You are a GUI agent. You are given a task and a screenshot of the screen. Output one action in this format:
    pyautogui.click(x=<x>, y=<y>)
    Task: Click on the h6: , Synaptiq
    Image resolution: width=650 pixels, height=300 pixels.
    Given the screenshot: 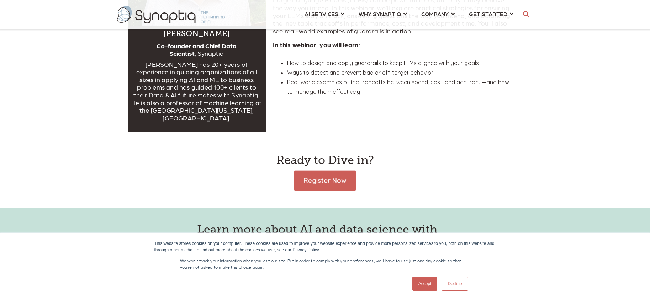 What is the action you would take?
    pyautogui.click(x=197, y=49)
    